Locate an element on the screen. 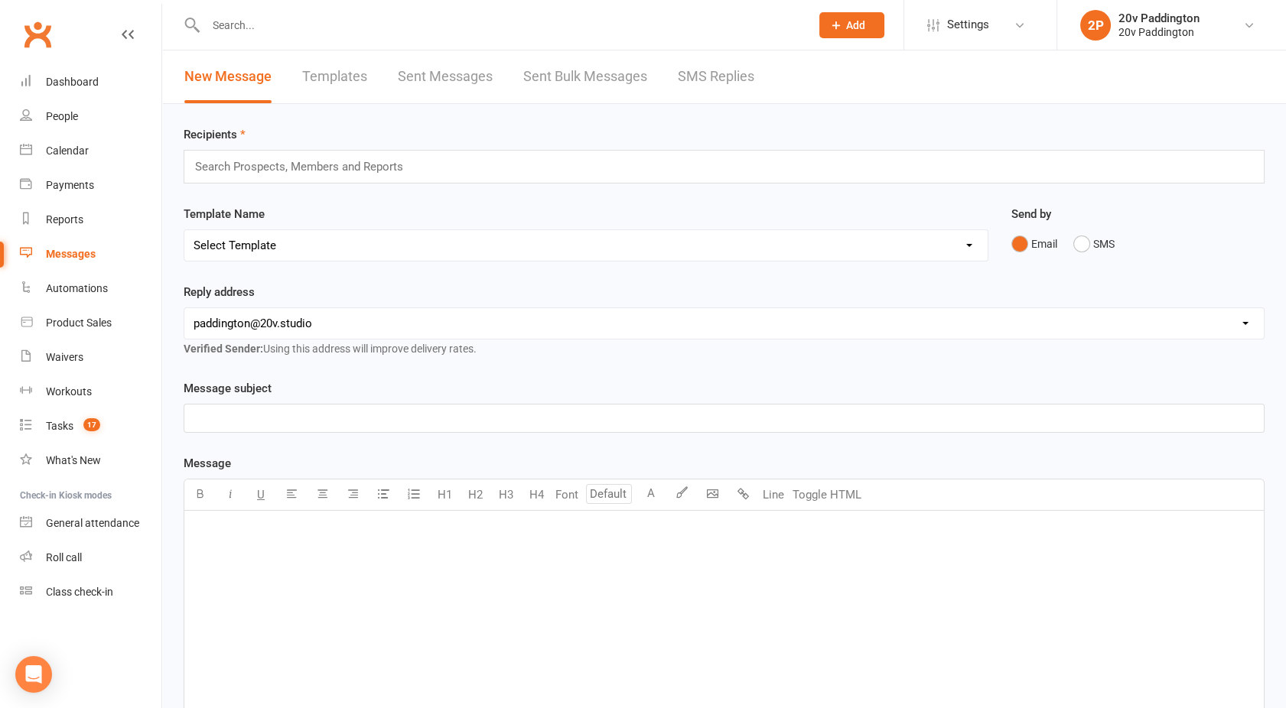 The image size is (1286, 708). label: Template Name is located at coordinates (224, 214).